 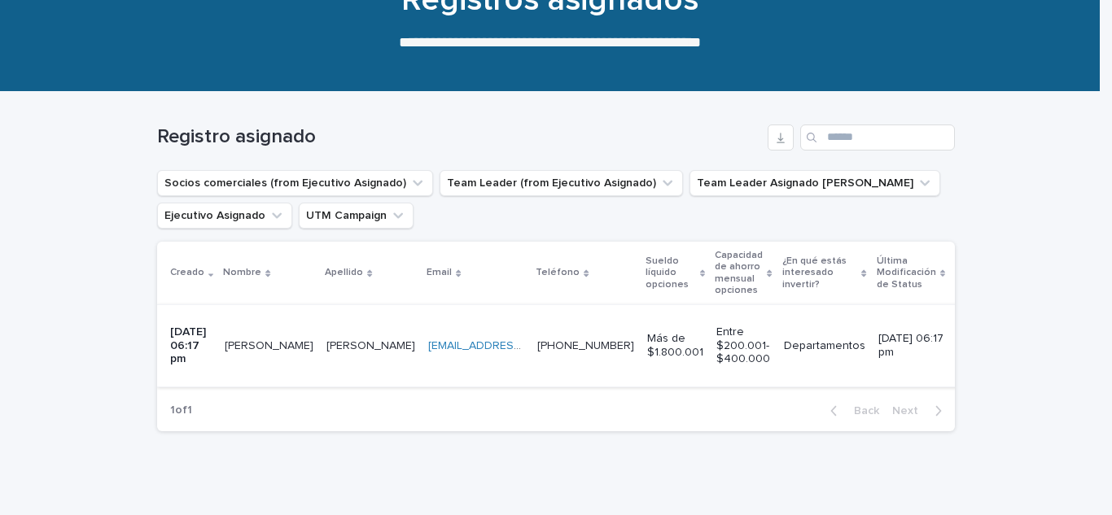 I want to click on button: Team Leader (from Ejecutivo Asignado), so click(x=561, y=183).